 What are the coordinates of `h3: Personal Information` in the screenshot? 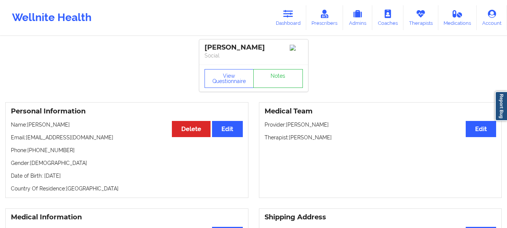 It's located at (127, 111).